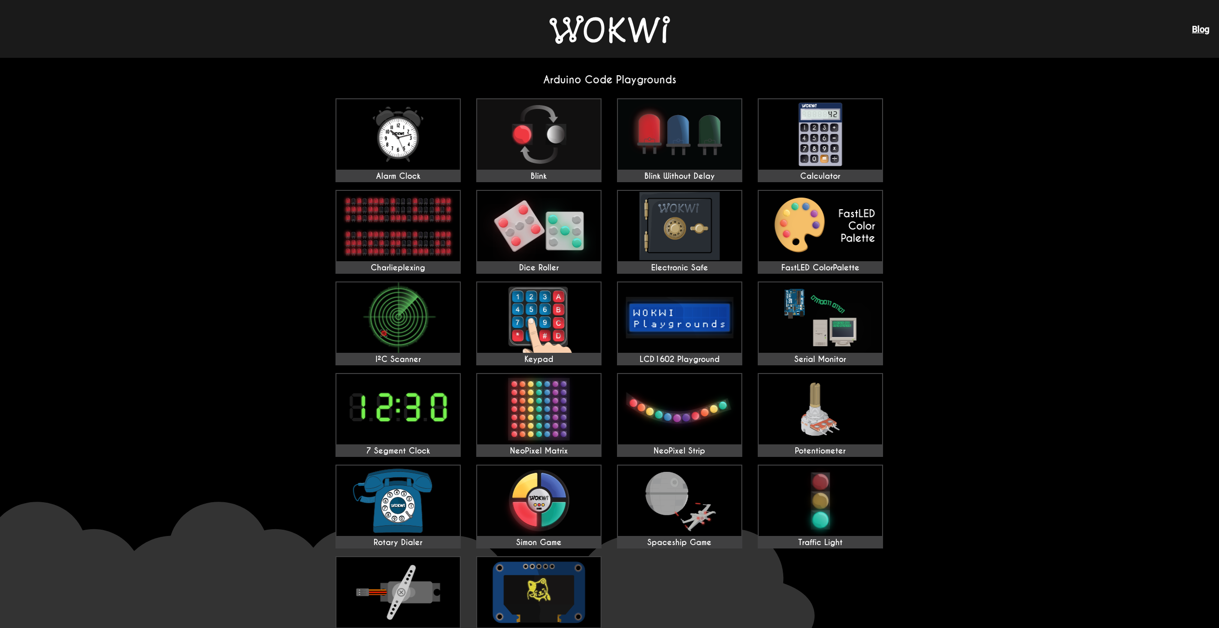  Describe the element at coordinates (821, 268) in the screenshot. I see `div: FastLED ColorPalette` at that location.